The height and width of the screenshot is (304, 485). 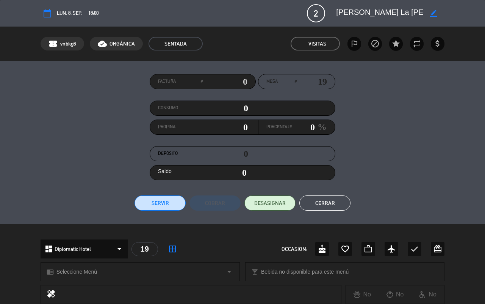 I want to click on button: Servir, so click(x=160, y=203).